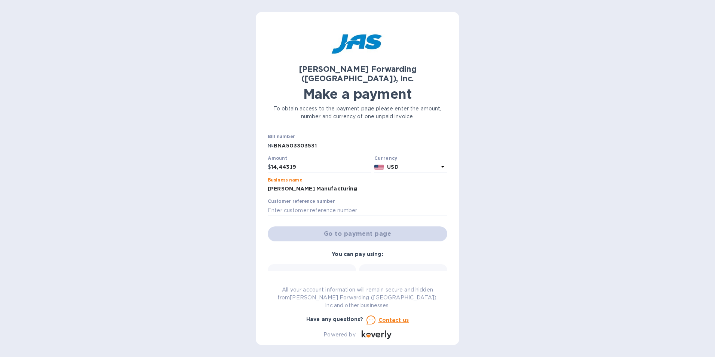  I want to click on label: Business name, so click(285, 180).